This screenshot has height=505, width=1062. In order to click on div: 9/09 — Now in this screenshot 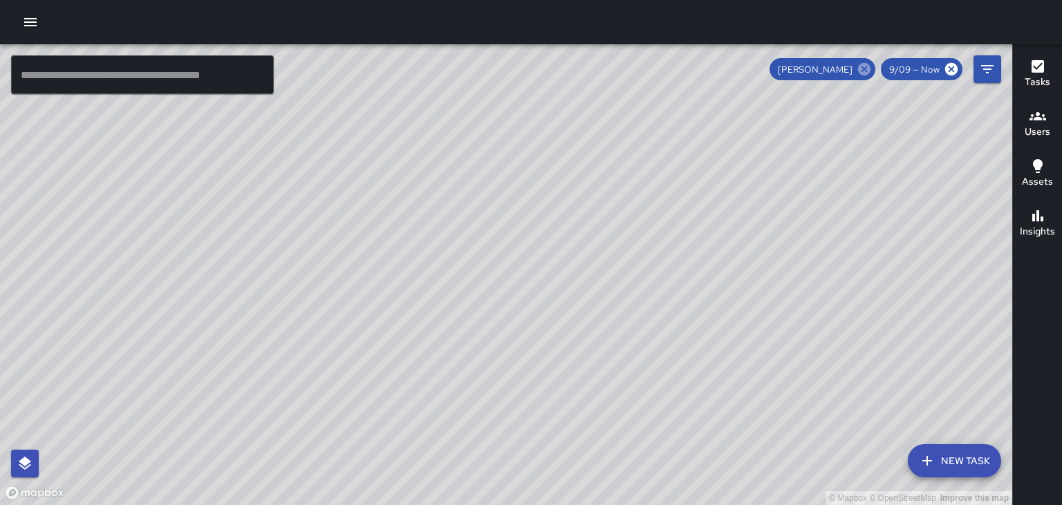, I will do `click(922, 69)`.